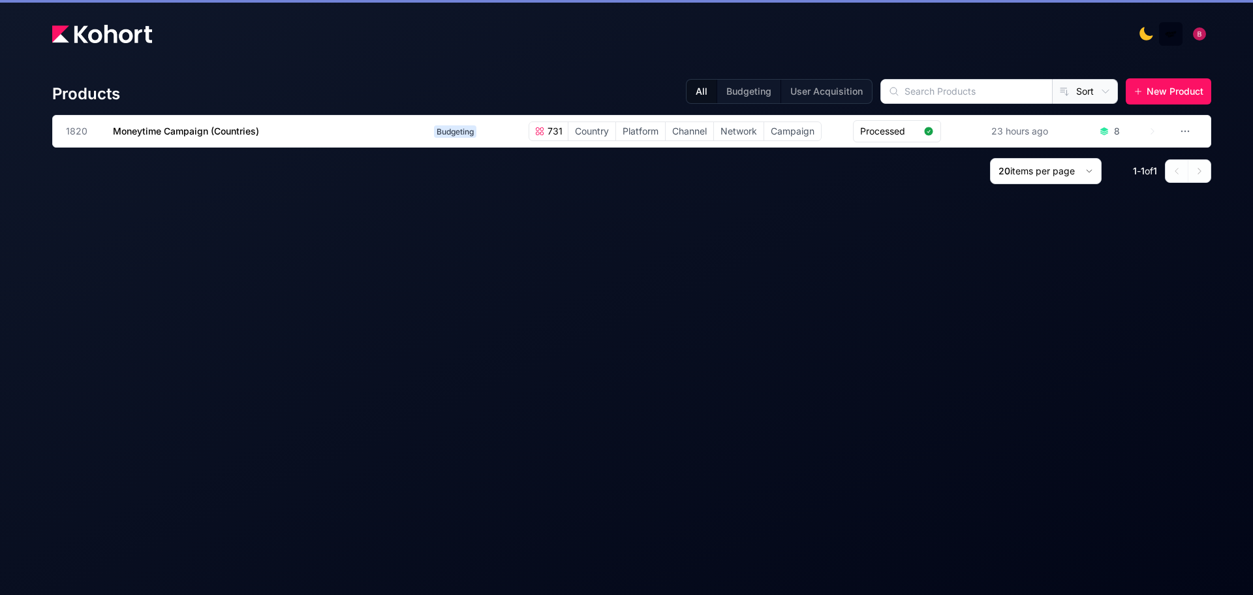 The height and width of the screenshot is (595, 1253). Describe the element at coordinates (1175, 91) in the screenshot. I see `span: New Product` at that location.